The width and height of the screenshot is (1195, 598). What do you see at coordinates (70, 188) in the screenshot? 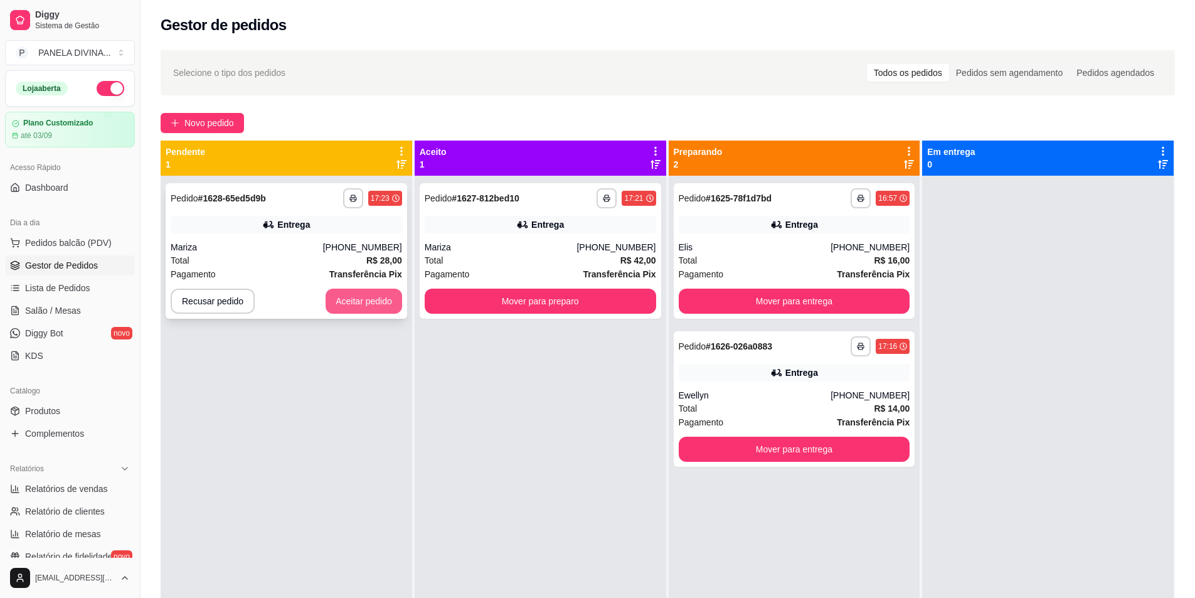
I see `a: Dashboard` at bounding box center [70, 188].